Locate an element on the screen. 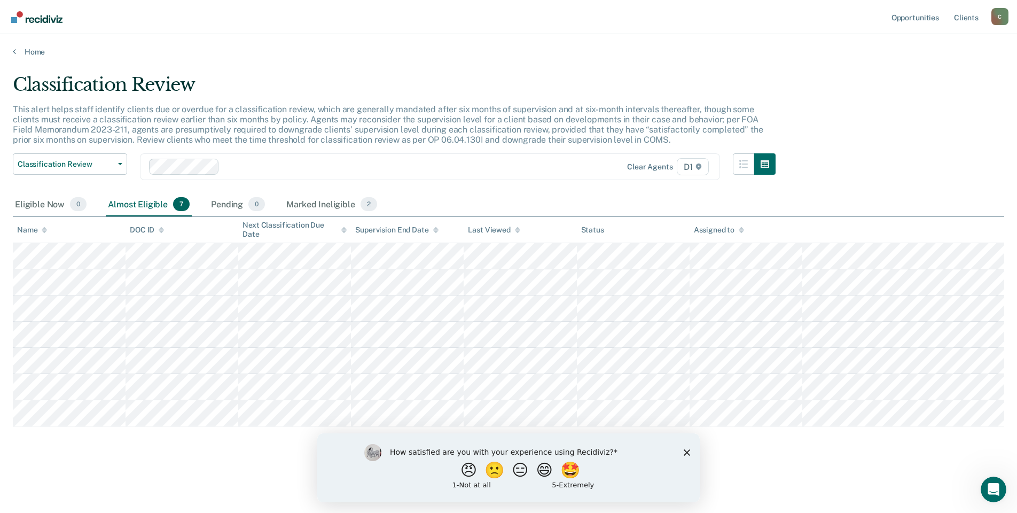 This screenshot has width=1017, height=513. button: 3 is located at coordinates (203, 37).